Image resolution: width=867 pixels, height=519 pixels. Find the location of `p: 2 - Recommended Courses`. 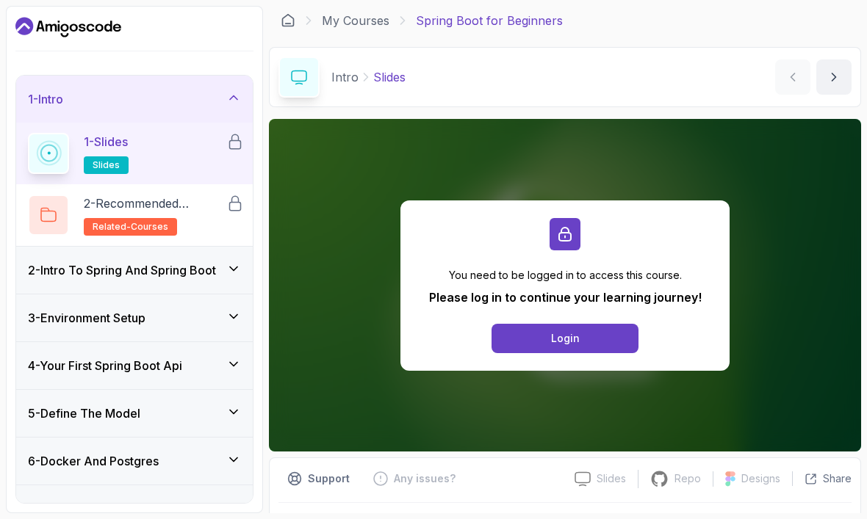

p: 2 - Recommended Courses is located at coordinates (155, 203).